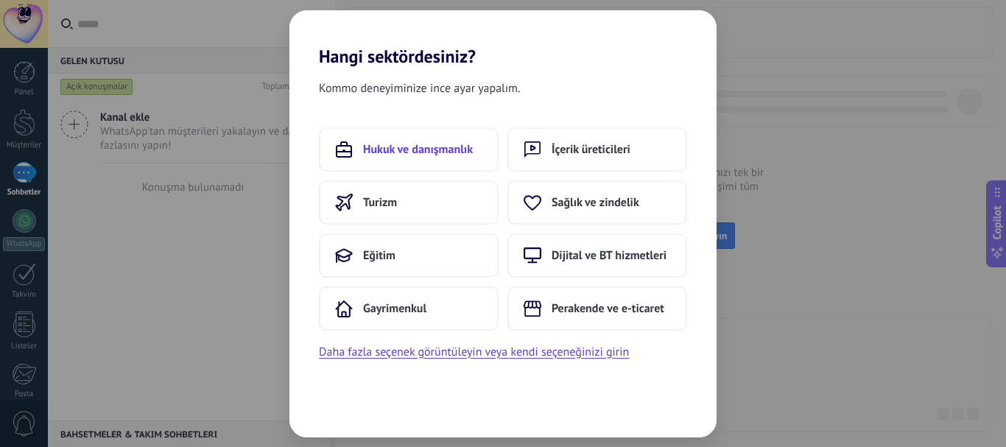 The height and width of the screenshot is (447, 1006). I want to click on button: İçerik üreticileri, so click(598, 150).